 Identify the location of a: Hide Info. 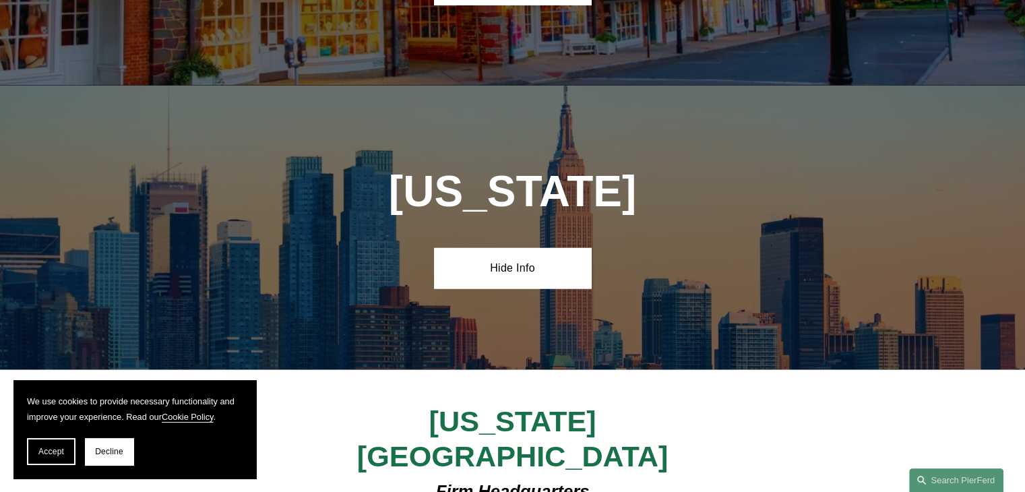
(512, 268).